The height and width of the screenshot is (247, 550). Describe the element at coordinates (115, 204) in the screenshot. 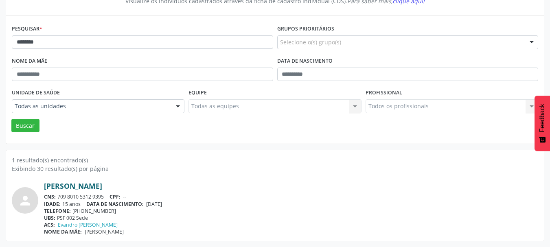

I see `span: DATA DE NASCIMENTO:` at that location.